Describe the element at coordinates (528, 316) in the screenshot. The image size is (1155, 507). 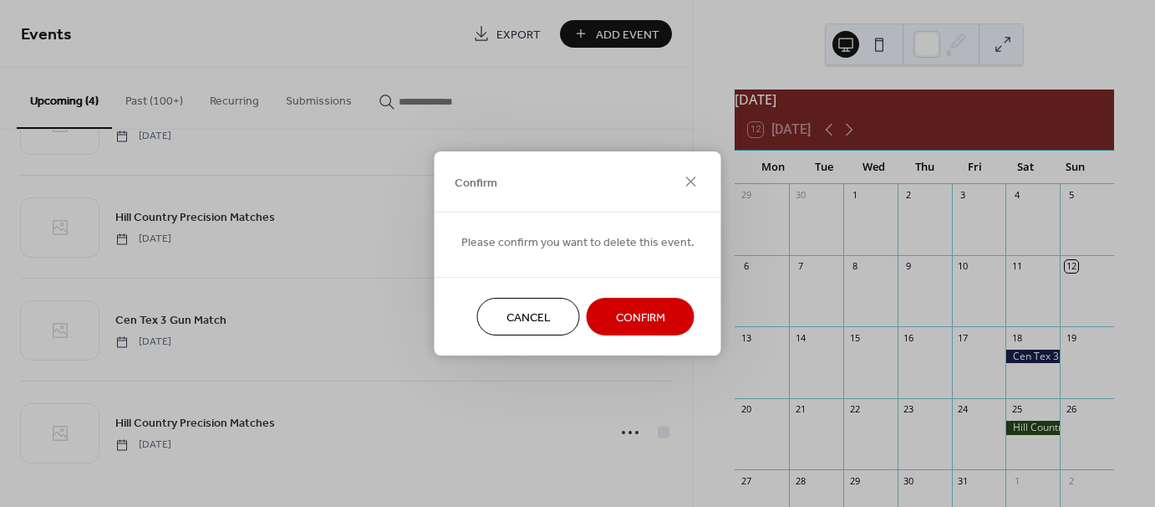
I see `button: Cancel` at that location.